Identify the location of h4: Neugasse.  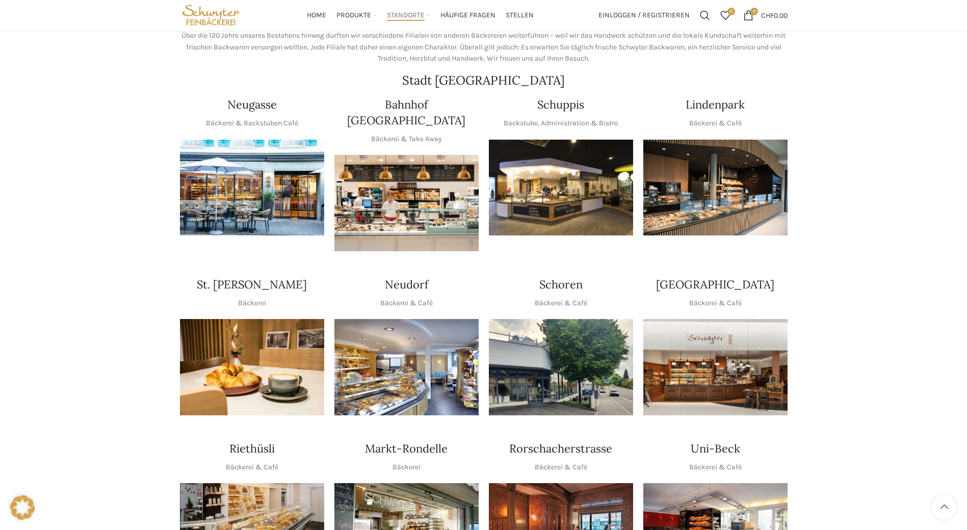
(252, 105).